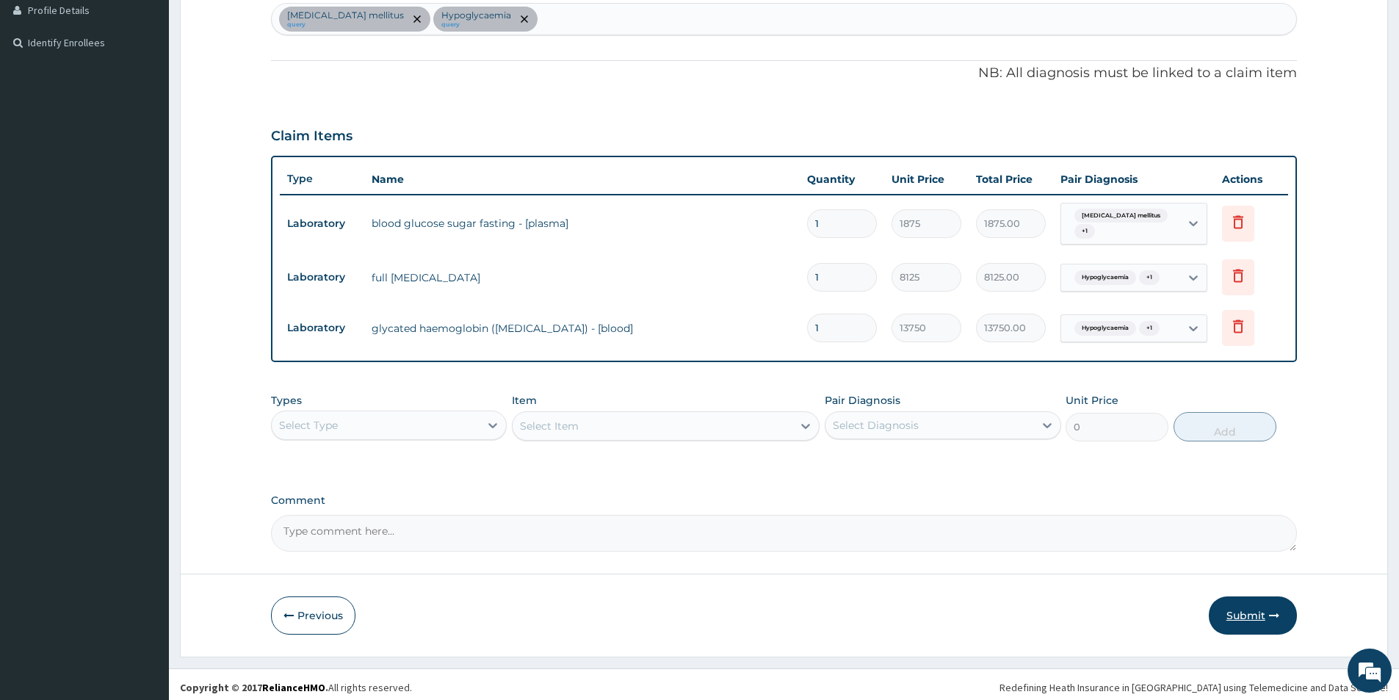 The width and height of the screenshot is (1399, 700). What do you see at coordinates (783, 73) in the screenshot?
I see `p: NB: All diagnosis must be linked to a claim item` at bounding box center [783, 73].